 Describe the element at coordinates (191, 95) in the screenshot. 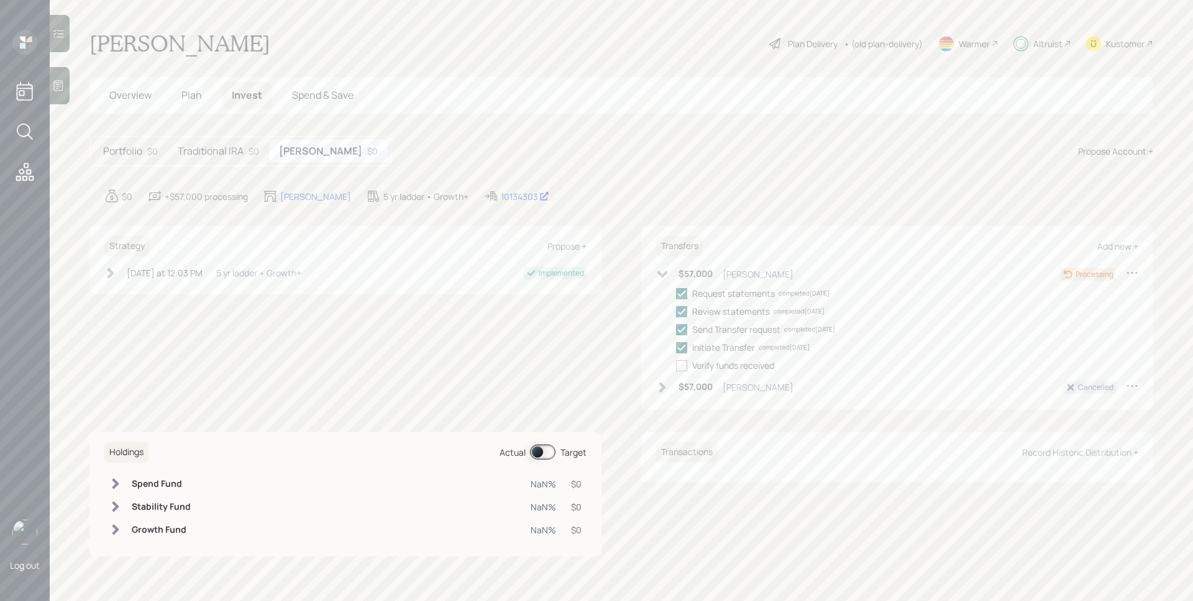

I see `span: Plan` at that location.